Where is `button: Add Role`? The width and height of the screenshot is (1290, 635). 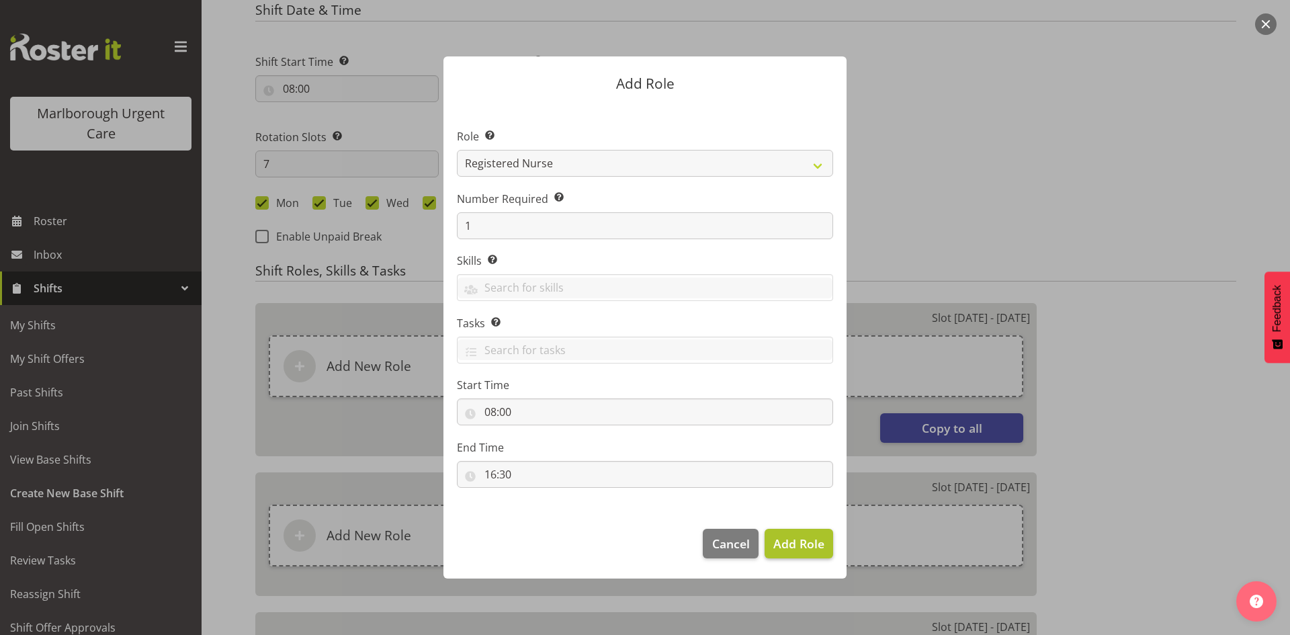
button: Add Role is located at coordinates (799, 544).